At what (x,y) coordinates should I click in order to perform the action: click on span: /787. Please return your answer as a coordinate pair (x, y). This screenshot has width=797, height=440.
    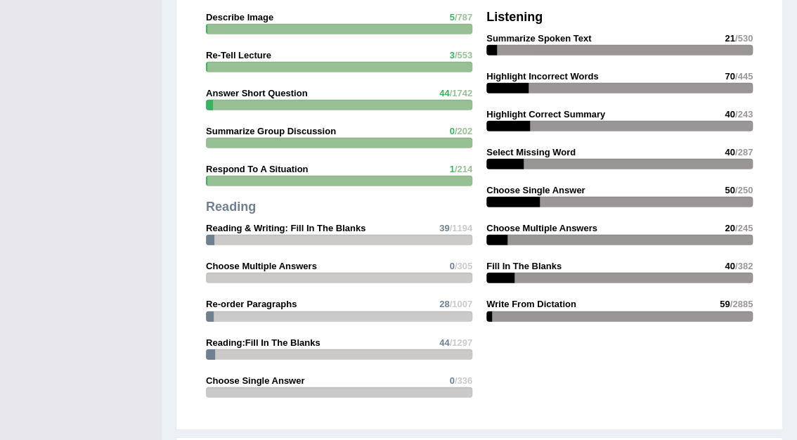
    Looking at the image, I should click on (463, 17).